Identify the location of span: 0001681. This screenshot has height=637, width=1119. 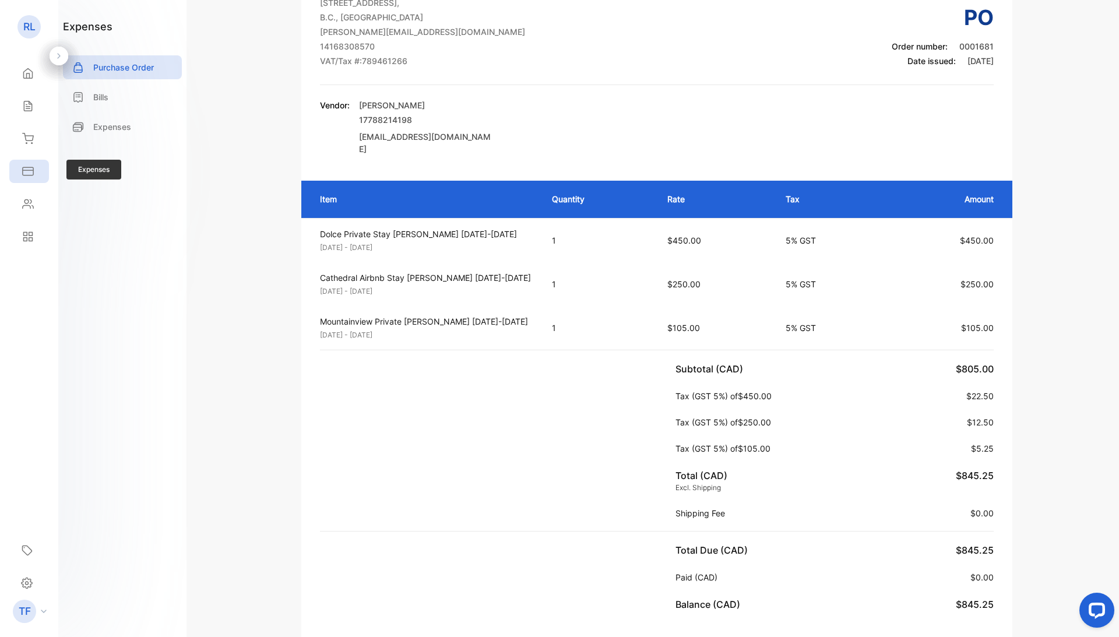
(976, 46).